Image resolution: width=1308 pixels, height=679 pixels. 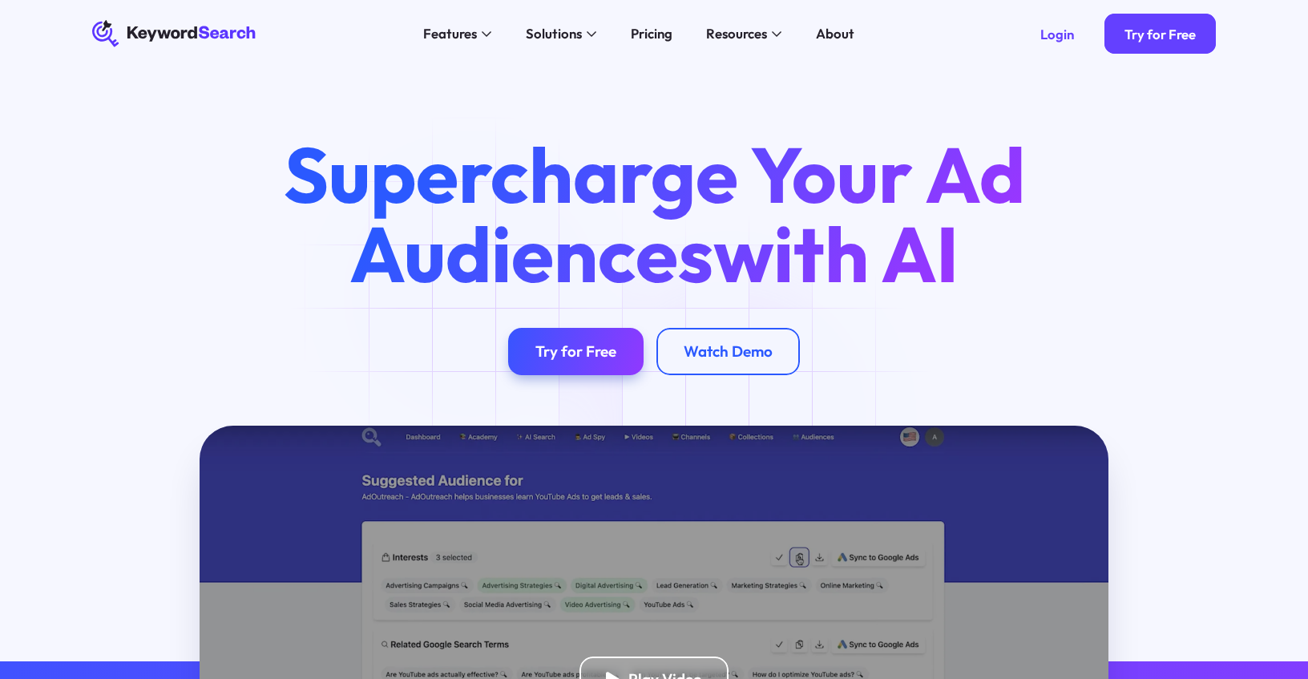 What do you see at coordinates (728, 352) in the screenshot?
I see `div: Watch Demo` at bounding box center [728, 352].